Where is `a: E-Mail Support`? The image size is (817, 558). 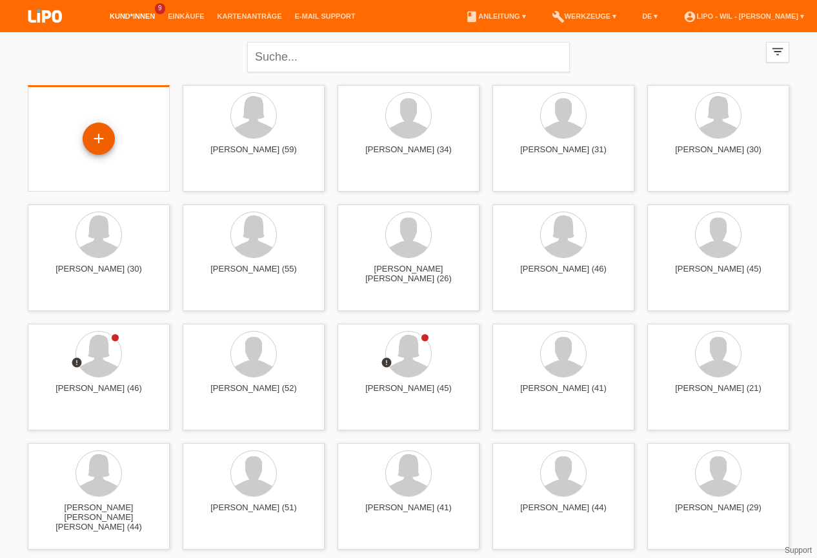
a: E-Mail Support is located at coordinates (325, 16).